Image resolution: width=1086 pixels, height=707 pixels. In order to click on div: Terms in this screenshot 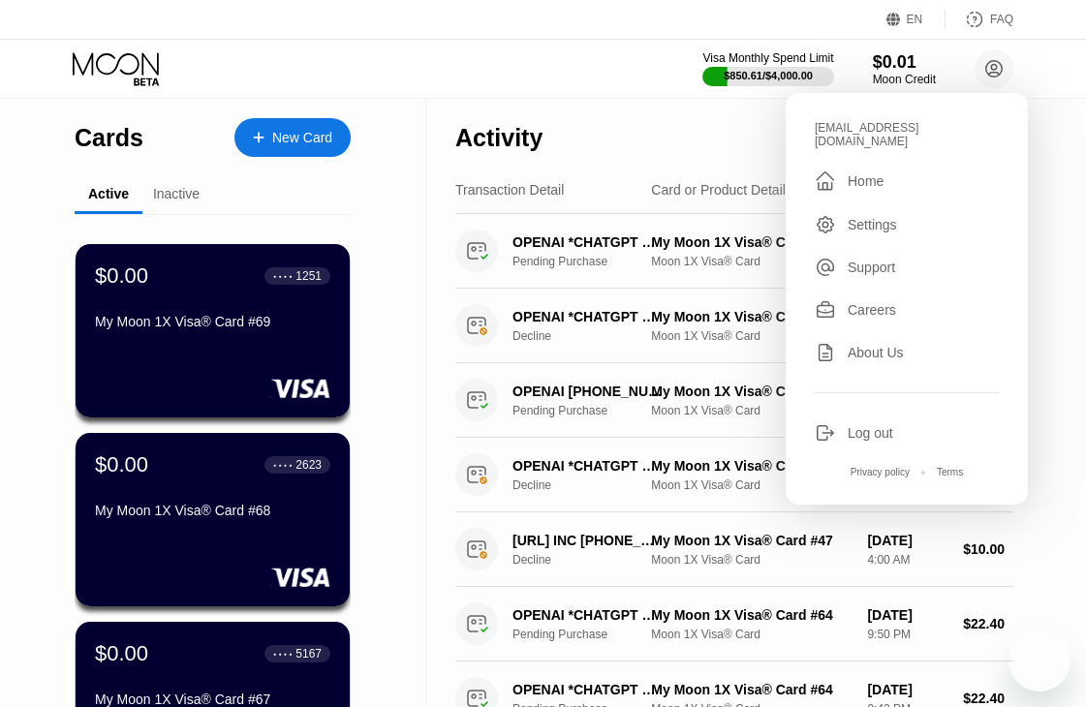, I will do `click(949, 472)`.